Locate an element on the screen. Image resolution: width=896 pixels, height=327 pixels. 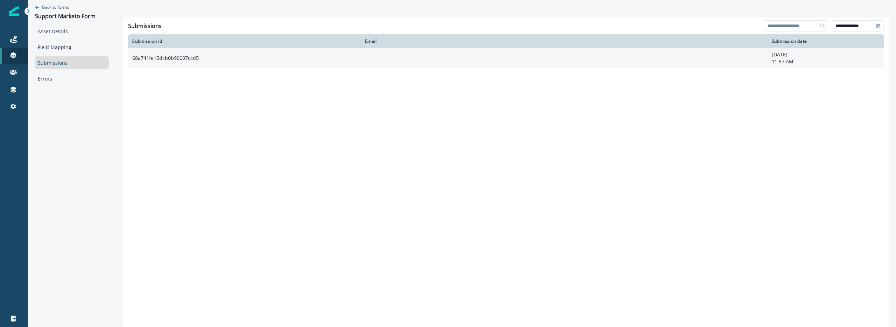
img: Inflection is located at coordinates (14, 11).